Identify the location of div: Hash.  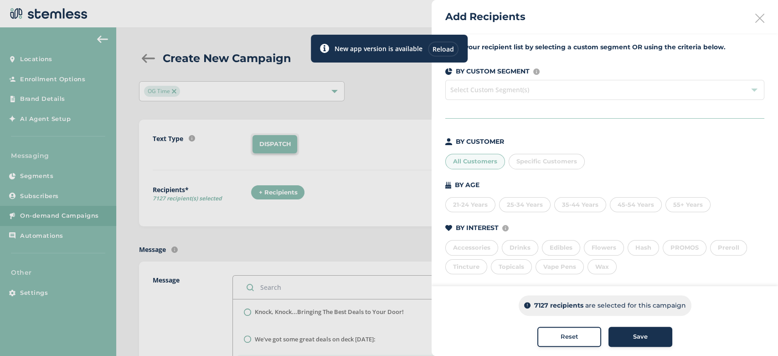
(643, 248).